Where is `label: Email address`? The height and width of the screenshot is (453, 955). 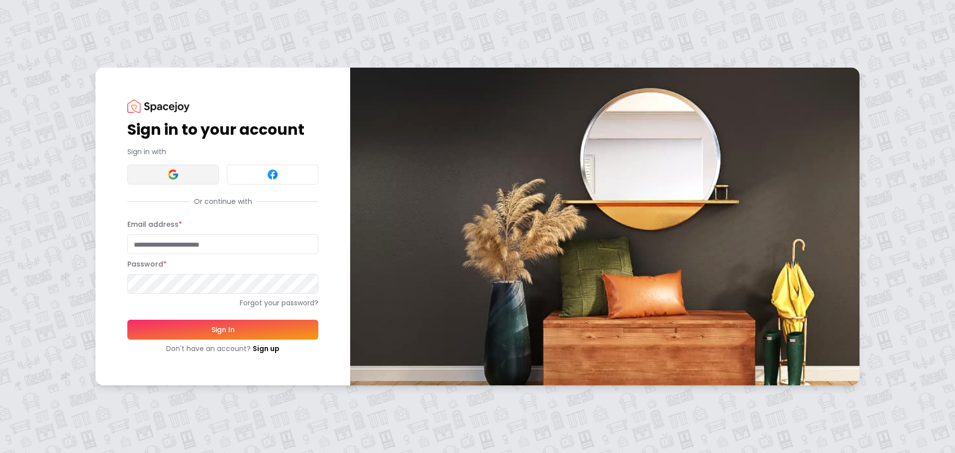 label: Email address is located at coordinates (155, 224).